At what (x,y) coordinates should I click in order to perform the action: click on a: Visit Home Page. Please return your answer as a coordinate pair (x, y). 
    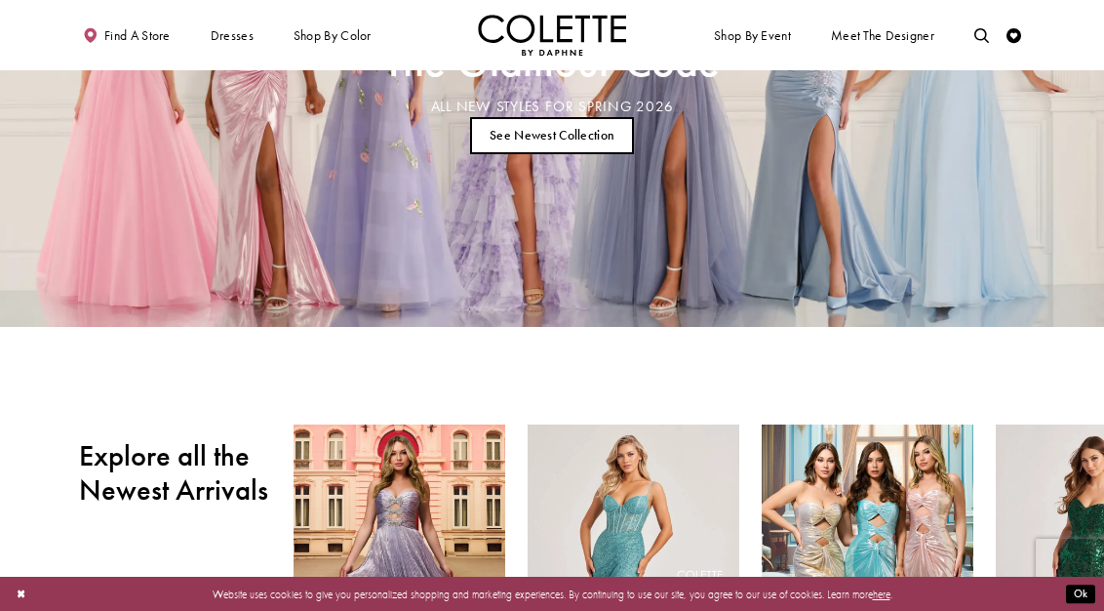
    Looking at the image, I should click on (552, 35).